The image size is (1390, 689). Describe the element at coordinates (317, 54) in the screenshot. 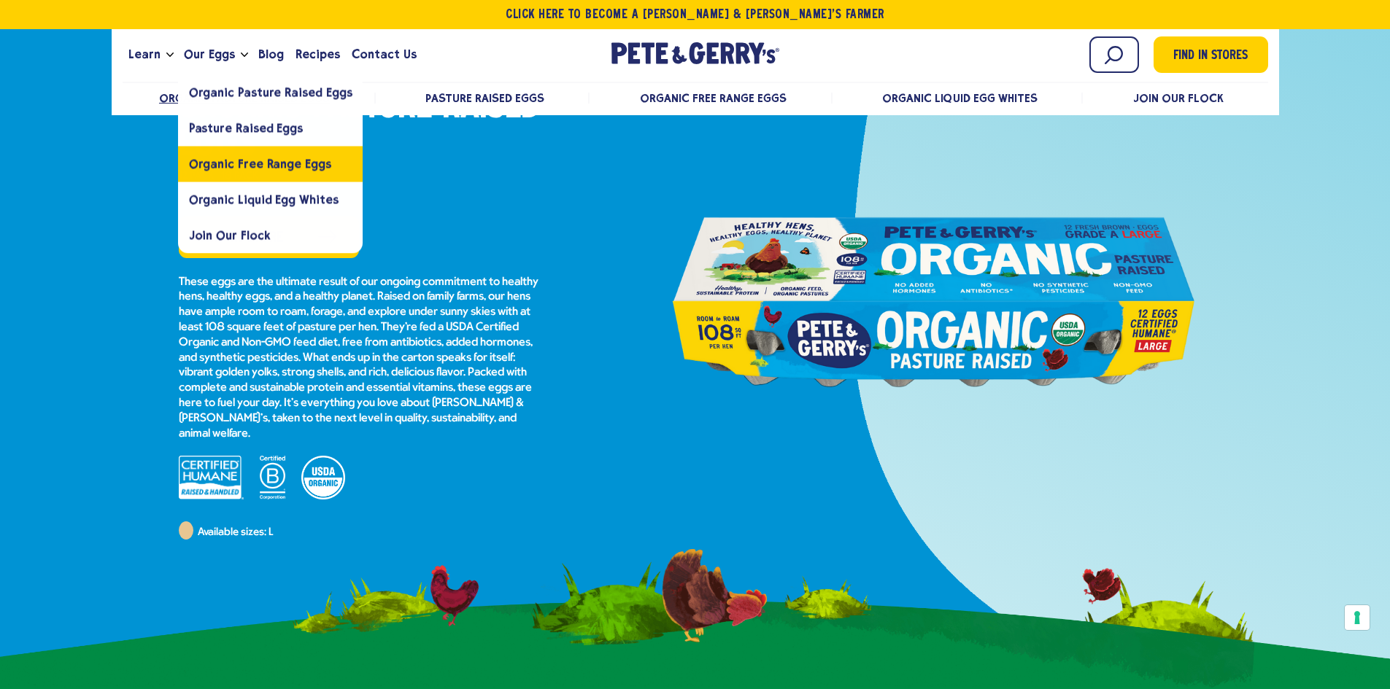

I see `span: Recipes` at that location.